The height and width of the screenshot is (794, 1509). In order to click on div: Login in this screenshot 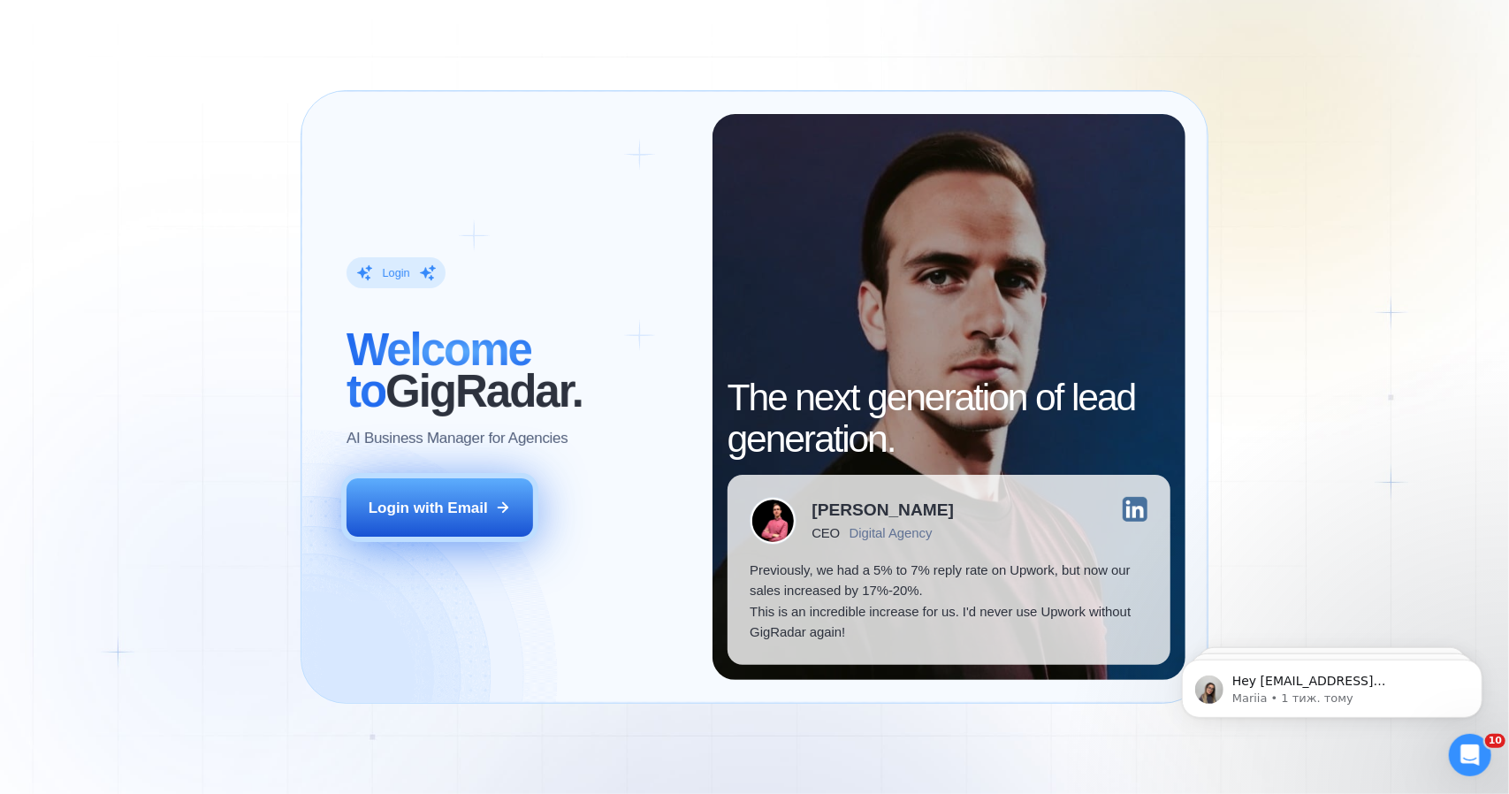, I will do `click(395, 272)`.